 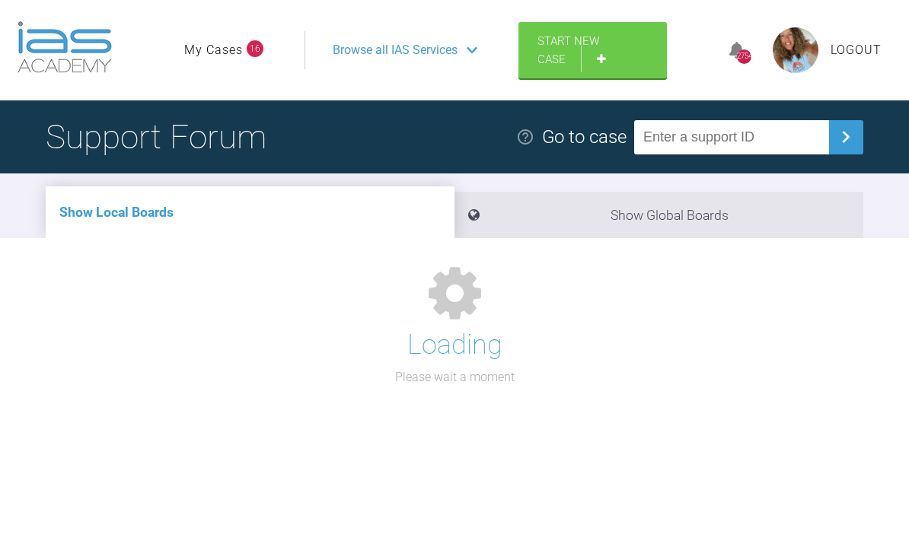 I want to click on h1: Support Forum, so click(x=156, y=137).